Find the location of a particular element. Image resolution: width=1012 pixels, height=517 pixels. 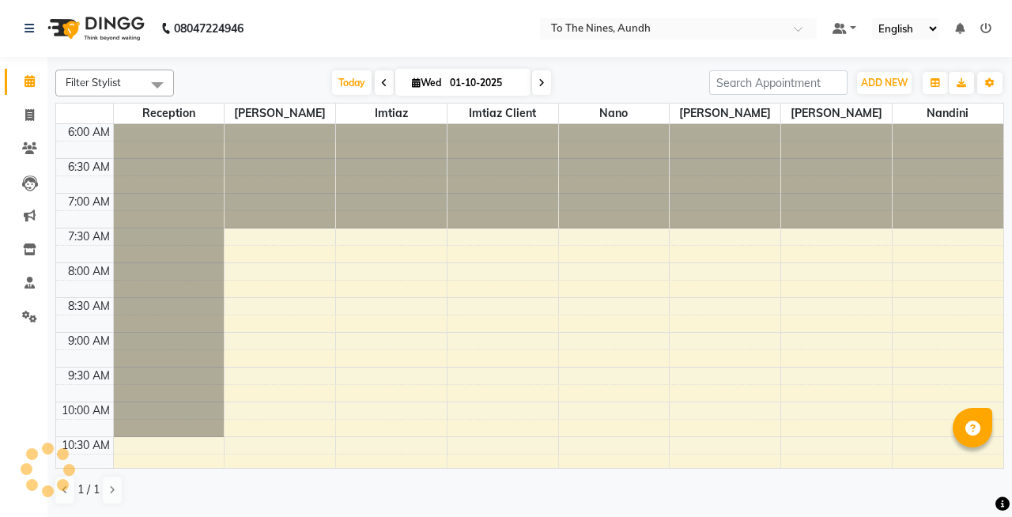

div: 10:00 AM is located at coordinates (85, 410).